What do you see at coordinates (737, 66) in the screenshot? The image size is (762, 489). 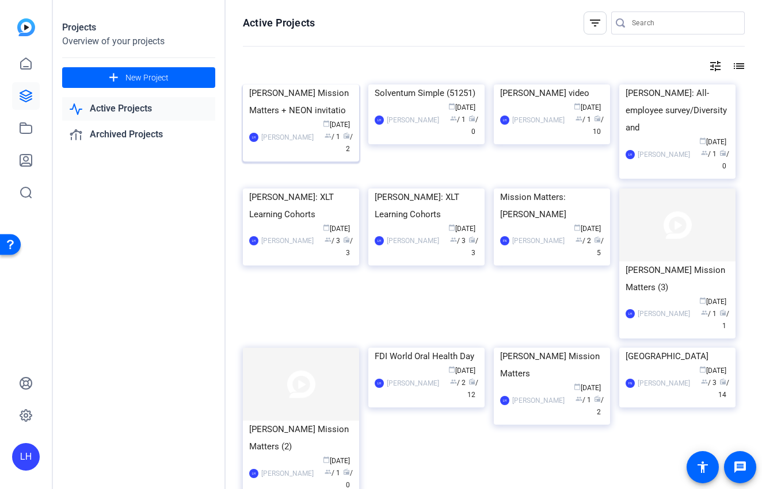 I see `mat-icon: list` at bounding box center [737, 66].